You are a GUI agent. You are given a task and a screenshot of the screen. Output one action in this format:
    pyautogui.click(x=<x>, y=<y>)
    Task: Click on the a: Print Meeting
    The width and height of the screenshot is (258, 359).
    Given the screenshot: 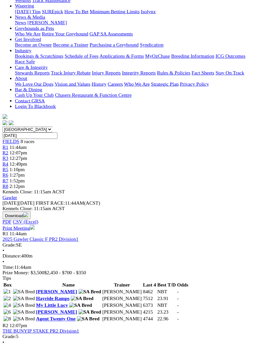 What is the action you would take?
    pyautogui.click(x=19, y=237)
    